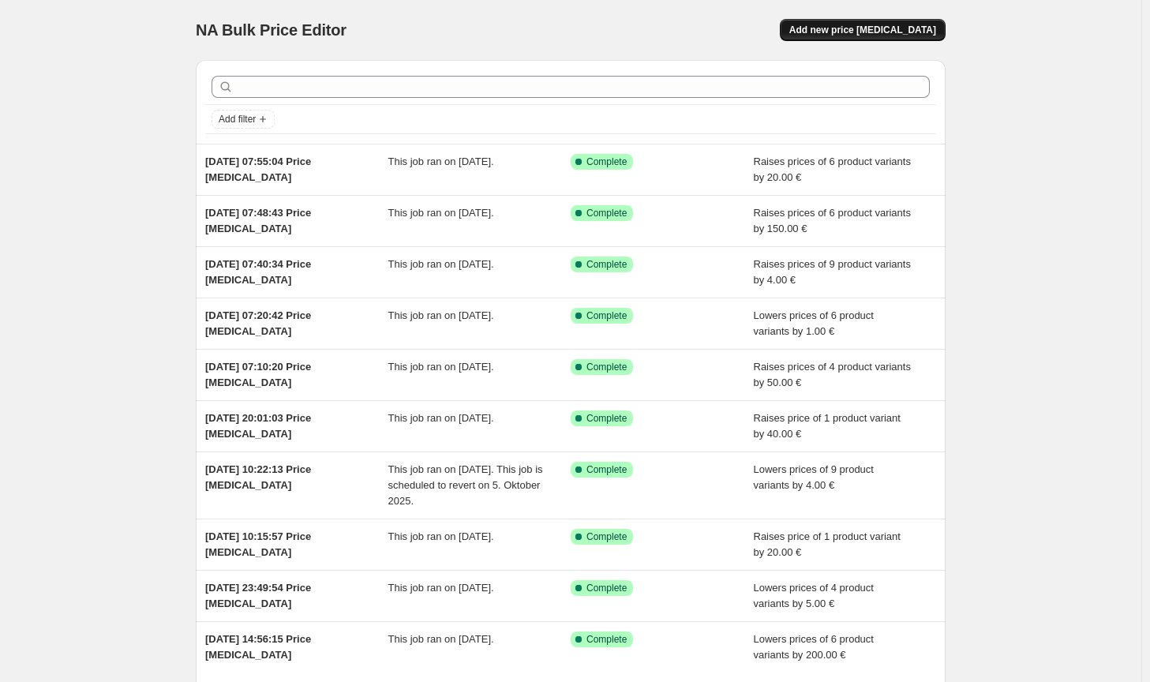  I want to click on span: Lowers prices of 9 product variants by 4.00 €, so click(814, 477).